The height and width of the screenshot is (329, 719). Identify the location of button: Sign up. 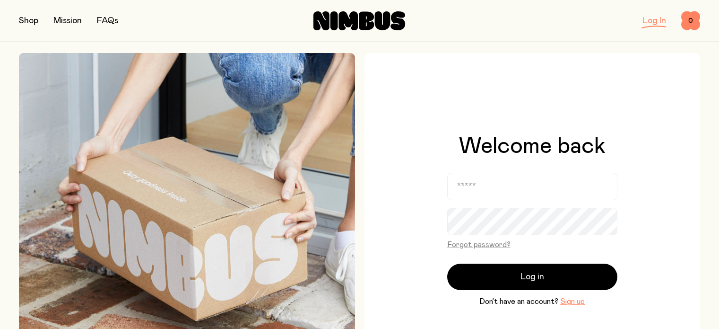
(573, 301).